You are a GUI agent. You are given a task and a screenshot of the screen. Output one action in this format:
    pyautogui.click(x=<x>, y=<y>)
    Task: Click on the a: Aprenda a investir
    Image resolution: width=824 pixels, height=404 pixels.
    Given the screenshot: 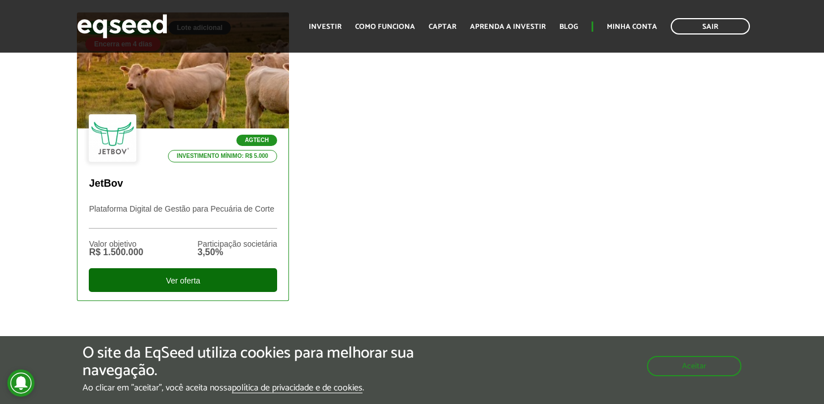 What is the action you would take?
    pyautogui.click(x=508, y=27)
    